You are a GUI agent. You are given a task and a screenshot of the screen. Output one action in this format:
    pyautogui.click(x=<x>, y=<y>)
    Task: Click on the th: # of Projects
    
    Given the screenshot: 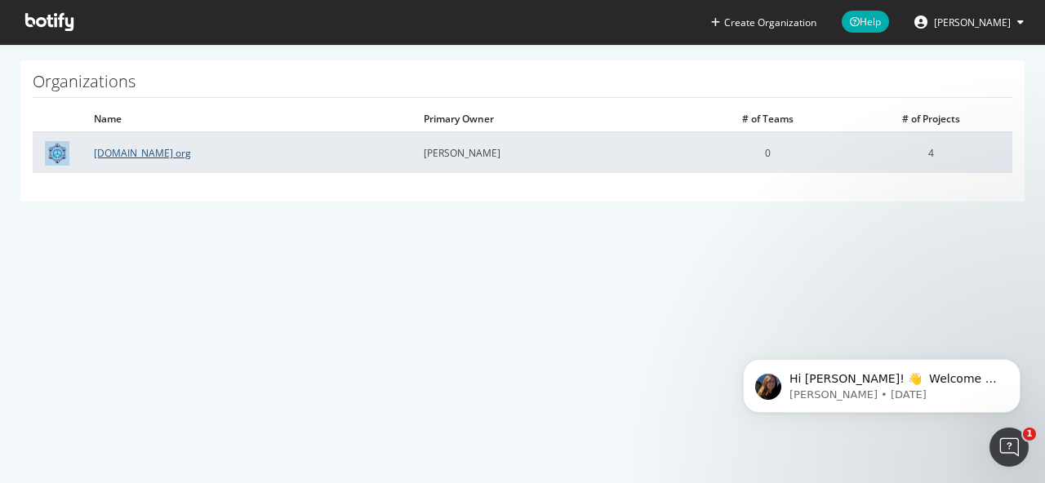 What is the action you would take?
    pyautogui.click(x=931, y=119)
    